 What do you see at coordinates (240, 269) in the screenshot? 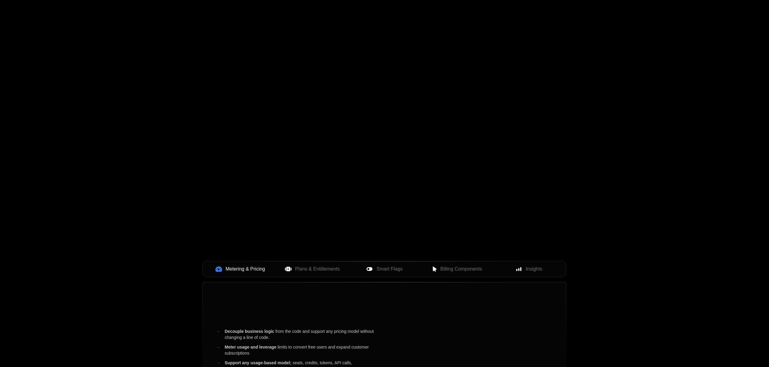
I see `button: Metering & Pricing` at bounding box center [240, 269].